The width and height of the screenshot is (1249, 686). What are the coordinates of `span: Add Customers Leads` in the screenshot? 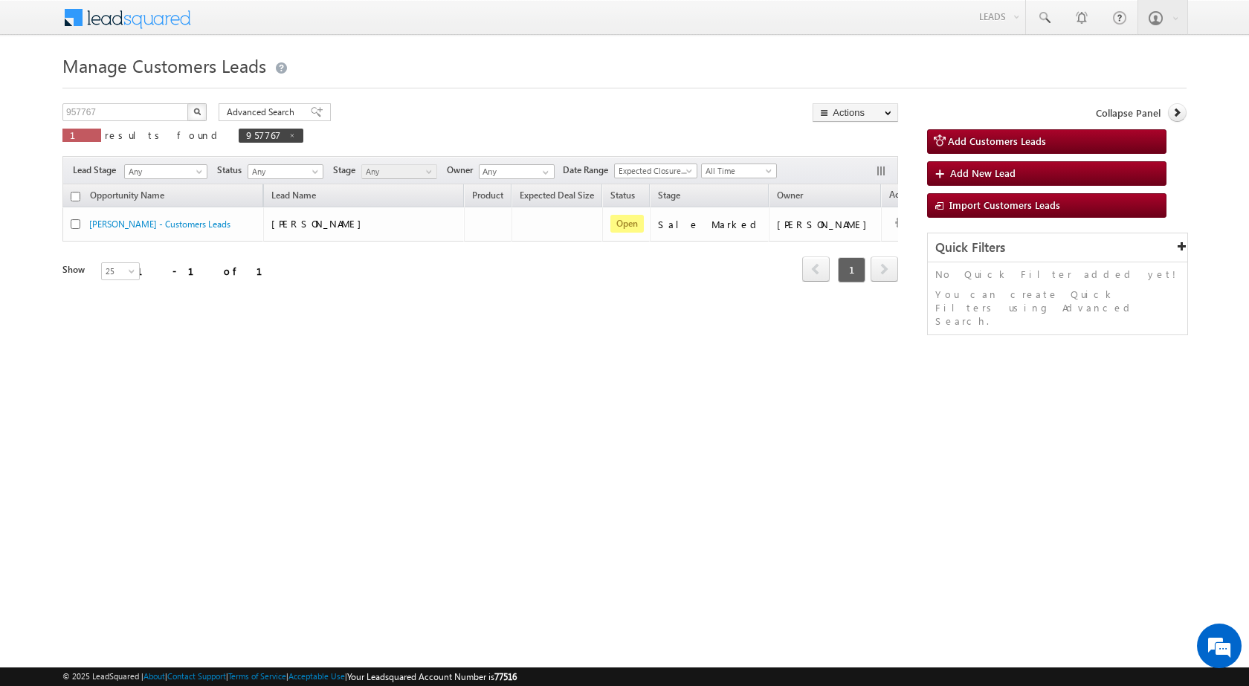 It's located at (997, 141).